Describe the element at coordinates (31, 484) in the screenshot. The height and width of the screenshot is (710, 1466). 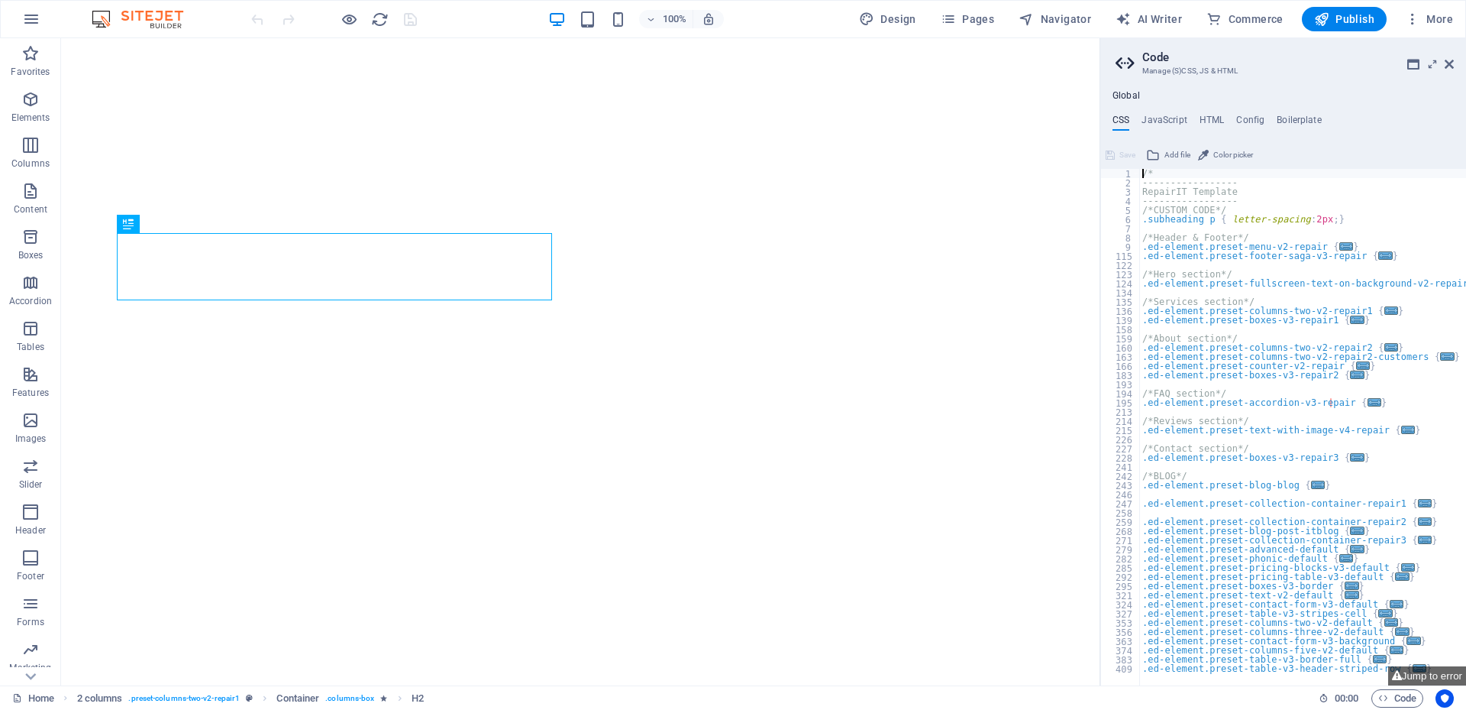
I see `p: Slider` at that location.